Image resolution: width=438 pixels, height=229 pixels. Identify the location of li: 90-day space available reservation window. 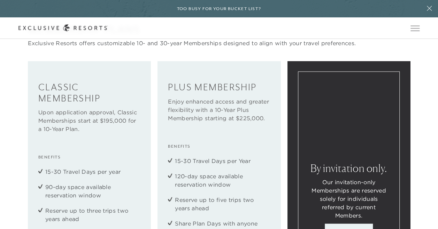
(89, 191).